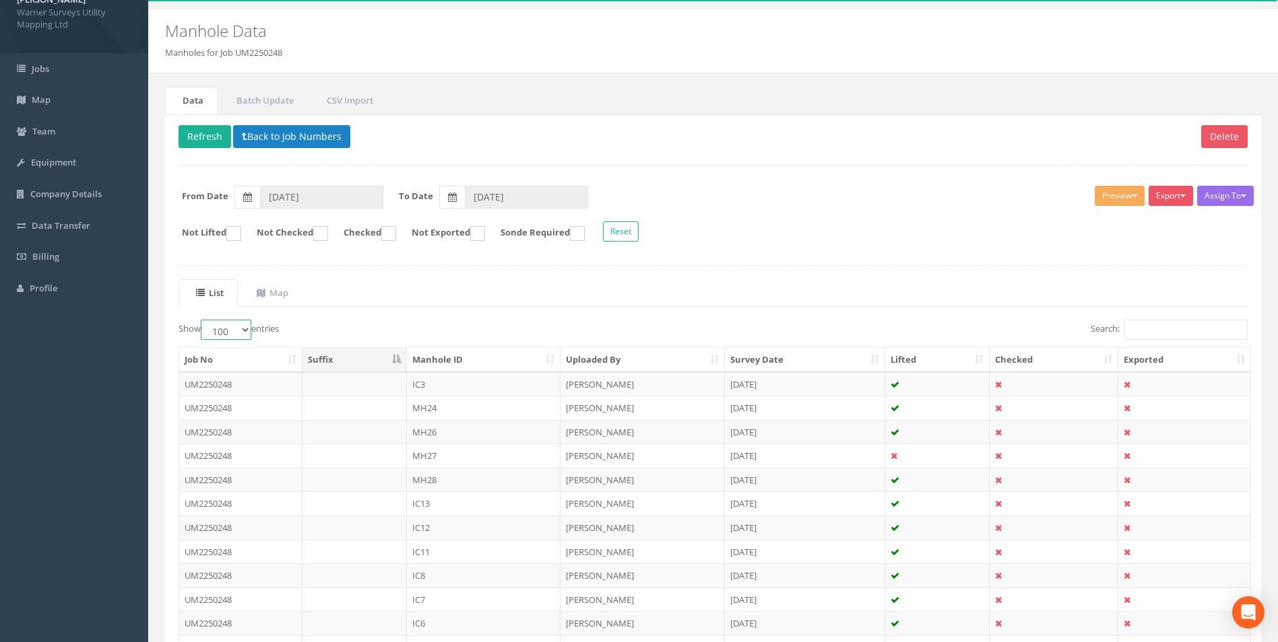  Describe the element at coordinates (1168, 330) in the screenshot. I see `label: Search:` at that location.